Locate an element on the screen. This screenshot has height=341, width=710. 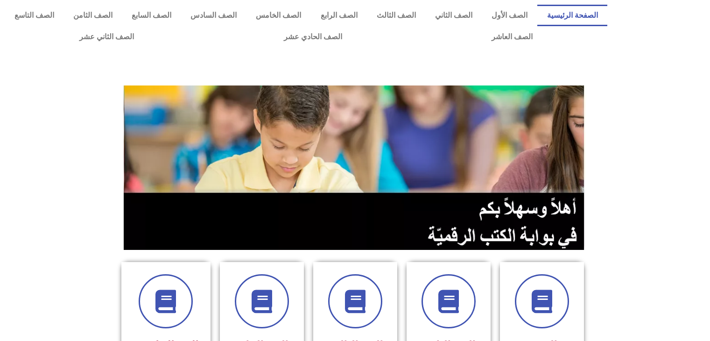
a: الصف السادس is located at coordinates (214, 15).